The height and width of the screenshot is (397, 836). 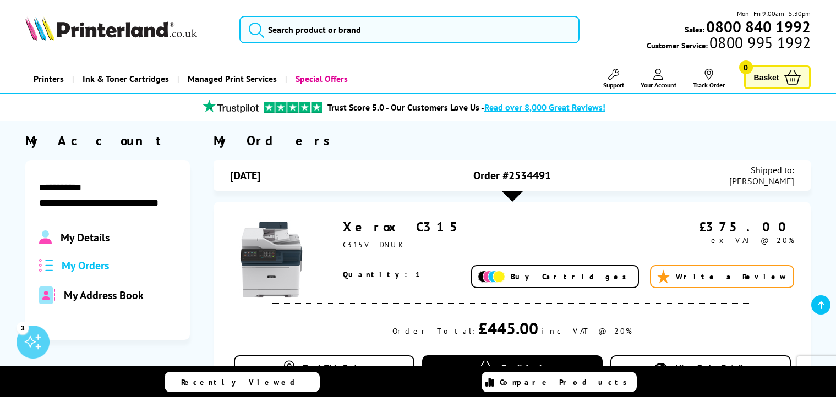 What do you see at coordinates (545, 107) in the screenshot?
I see `span: Read over 8,000 Great Reviews!` at bounding box center [545, 107].